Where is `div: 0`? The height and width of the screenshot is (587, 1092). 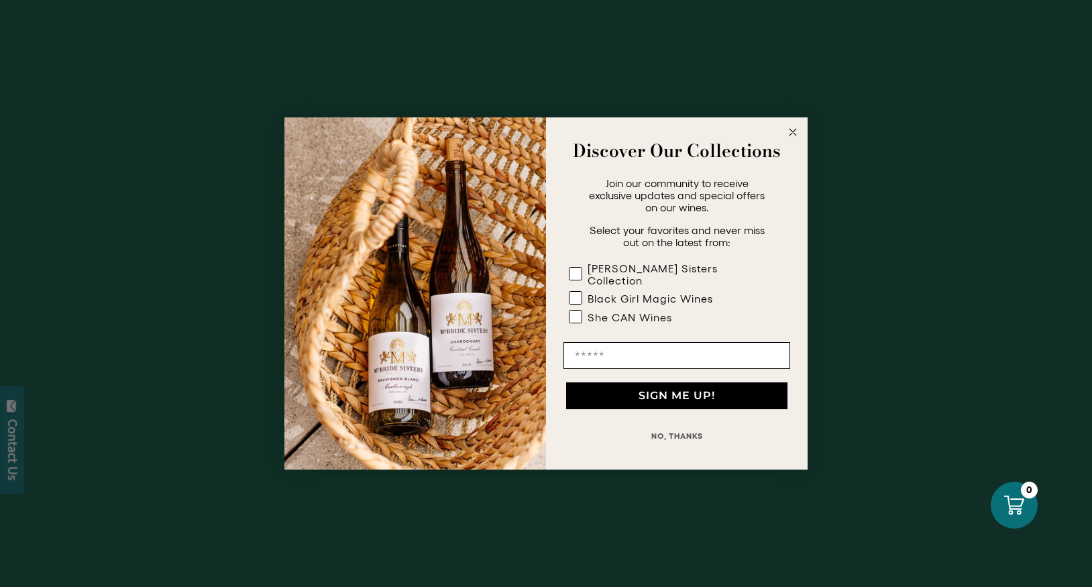
div: 0 is located at coordinates (1029, 490).